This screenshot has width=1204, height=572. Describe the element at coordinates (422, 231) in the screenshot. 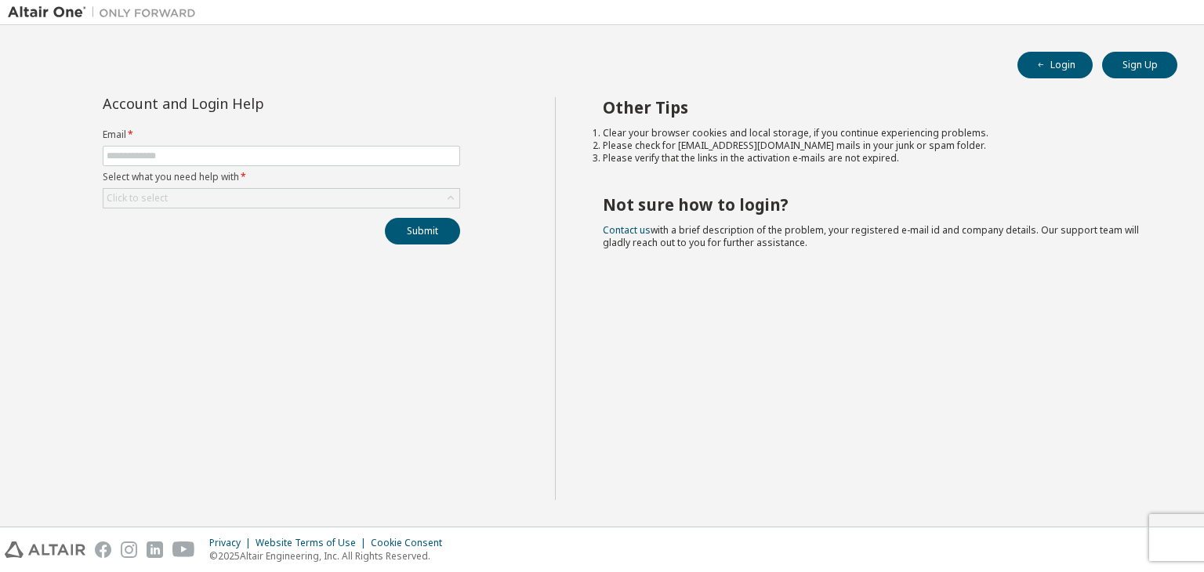

I see `button: Submit` at that location.